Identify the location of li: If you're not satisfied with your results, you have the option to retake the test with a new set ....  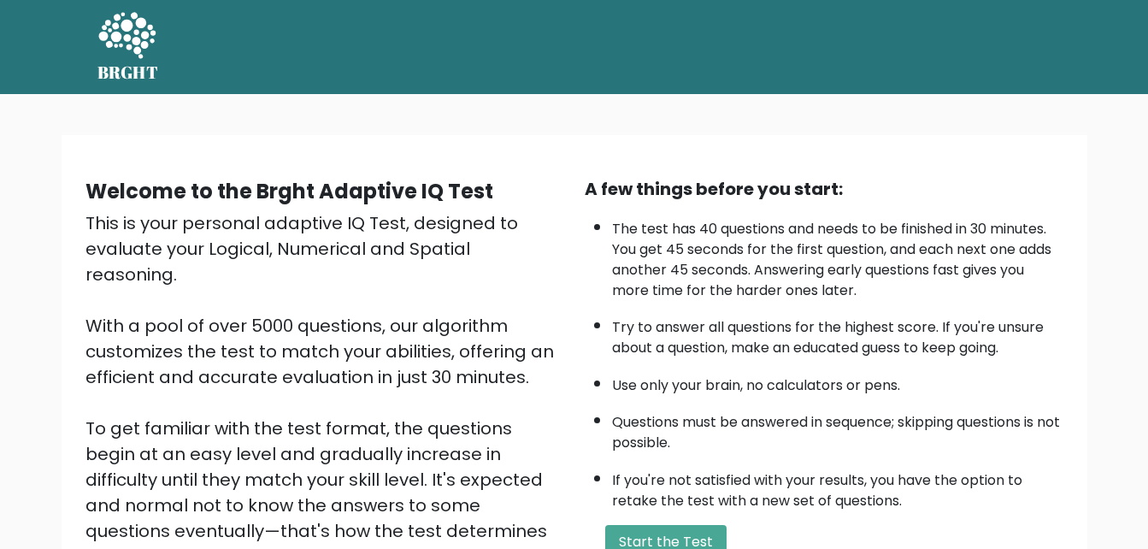
(838, 486).